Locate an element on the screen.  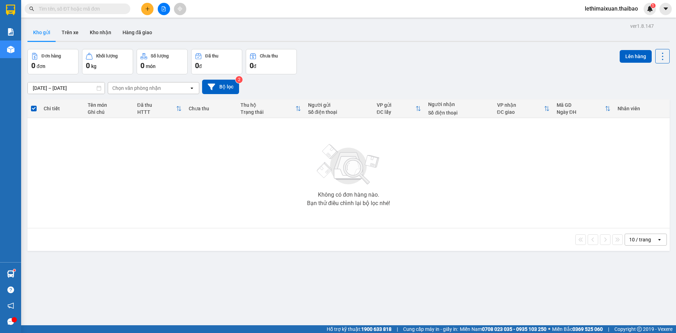
button: Trên xe is located at coordinates (70, 32).